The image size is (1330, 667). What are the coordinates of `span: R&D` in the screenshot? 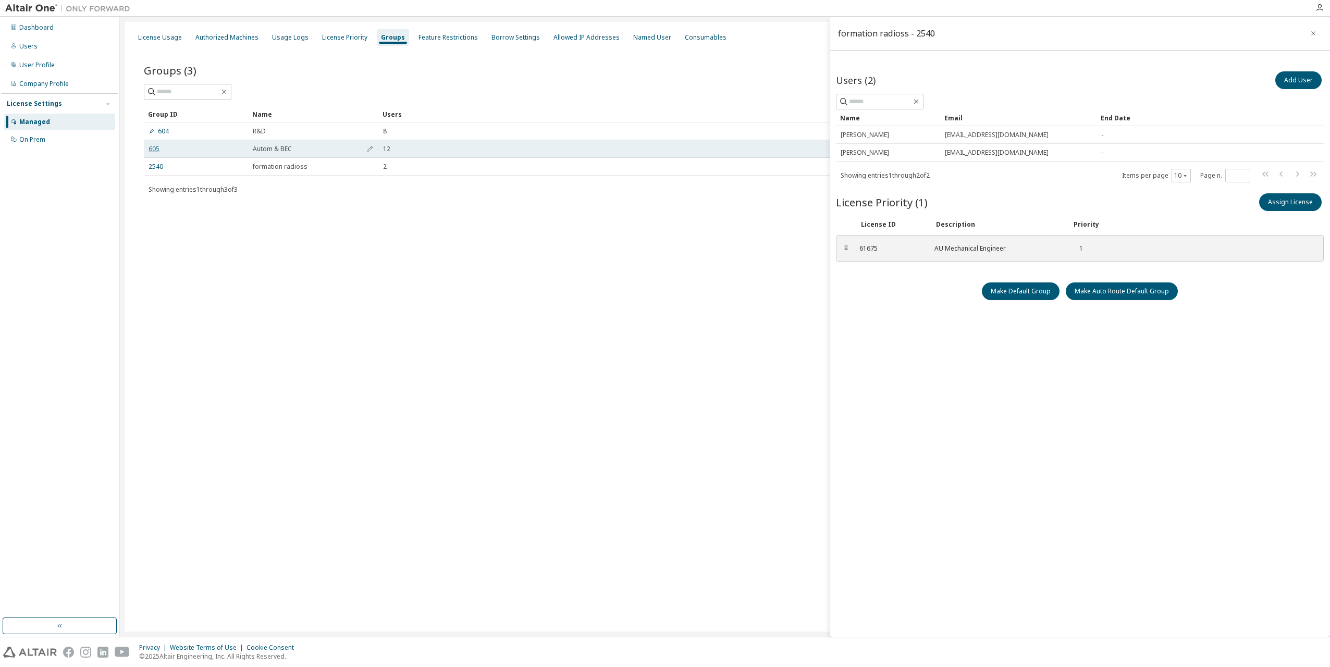 It's located at (259, 131).